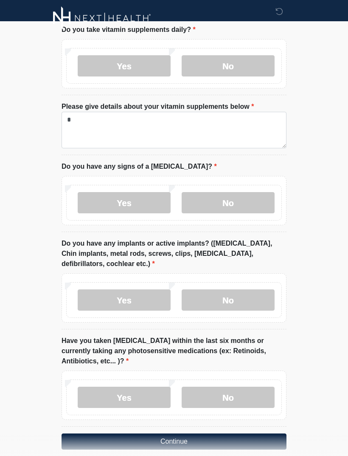 The width and height of the screenshot is (348, 456). Describe the element at coordinates (102, 18) in the screenshot. I see `img: Next-Health Logo` at that location.